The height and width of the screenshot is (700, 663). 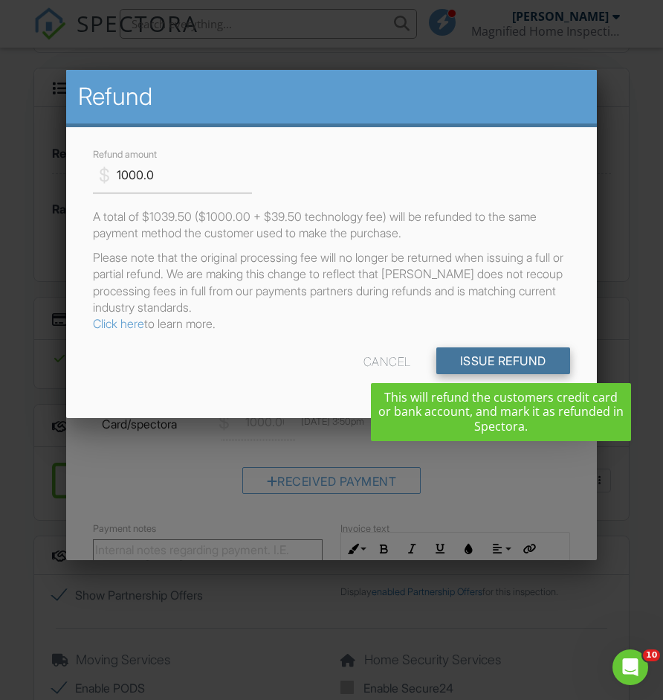 I want to click on a: Click here, so click(x=118, y=323).